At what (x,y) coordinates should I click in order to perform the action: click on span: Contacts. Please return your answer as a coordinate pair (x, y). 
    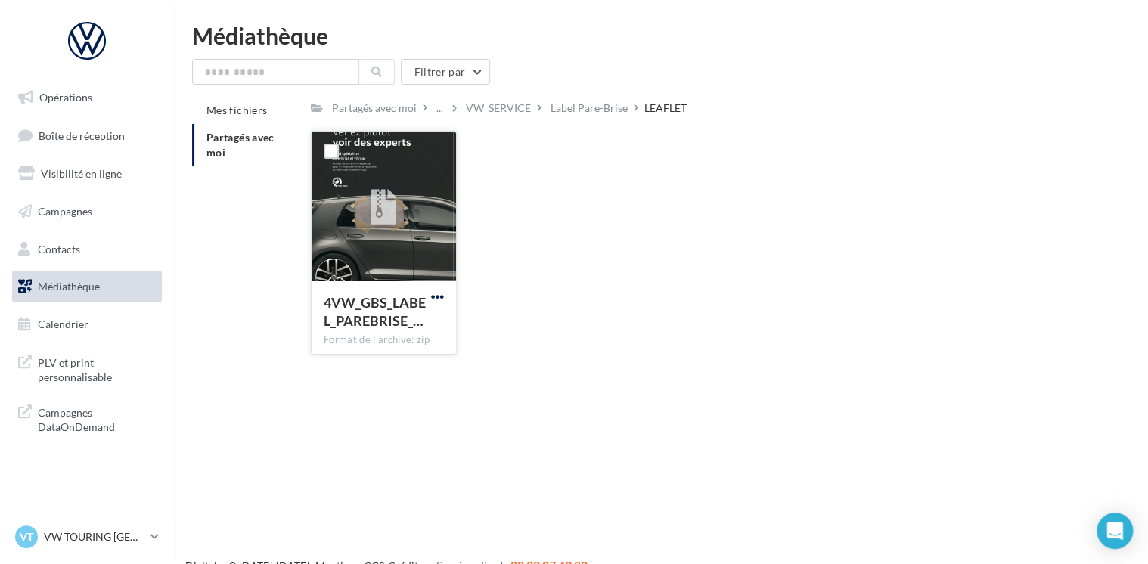
    Looking at the image, I should click on (59, 248).